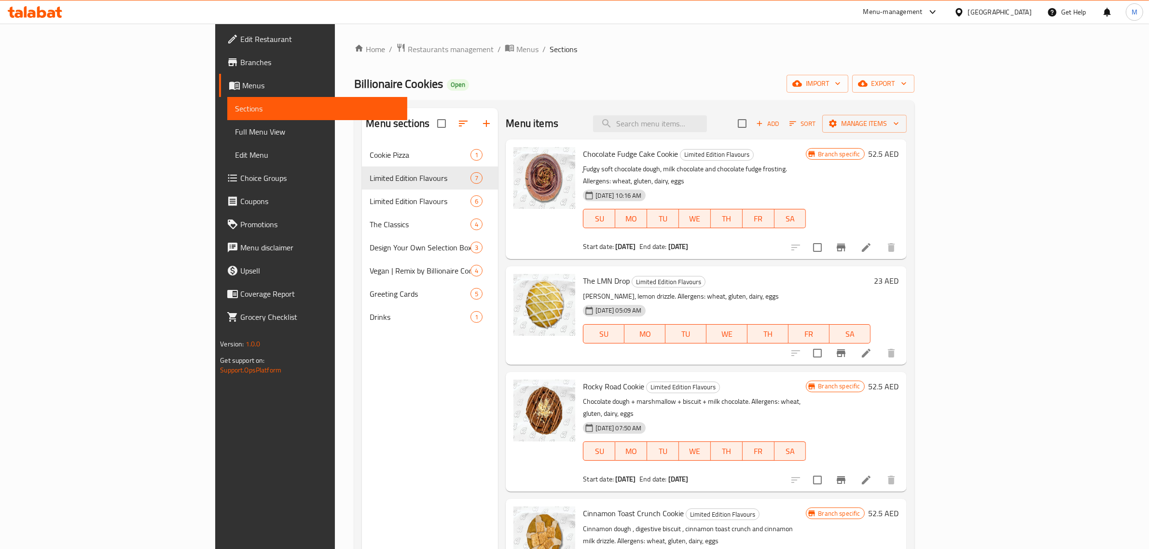  What do you see at coordinates (317, 155) in the screenshot?
I see `span: Edit Menu` at bounding box center [317, 155].